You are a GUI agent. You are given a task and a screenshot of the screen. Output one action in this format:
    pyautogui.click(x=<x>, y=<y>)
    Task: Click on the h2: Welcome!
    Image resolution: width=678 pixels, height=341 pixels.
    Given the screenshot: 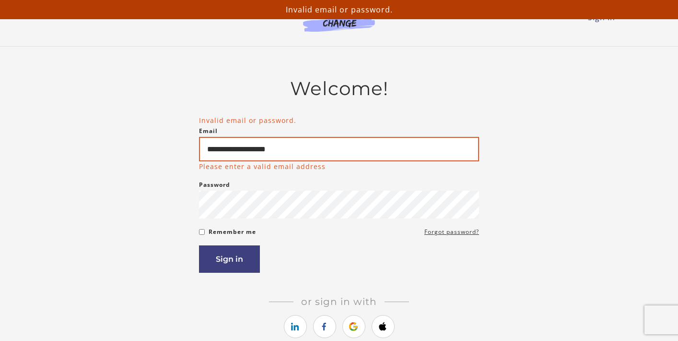 What is the action you would take?
    pyautogui.click(x=339, y=88)
    